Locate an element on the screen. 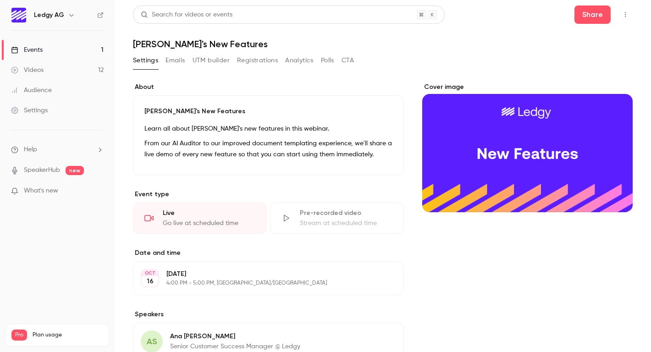  button: Share is located at coordinates (592, 15).